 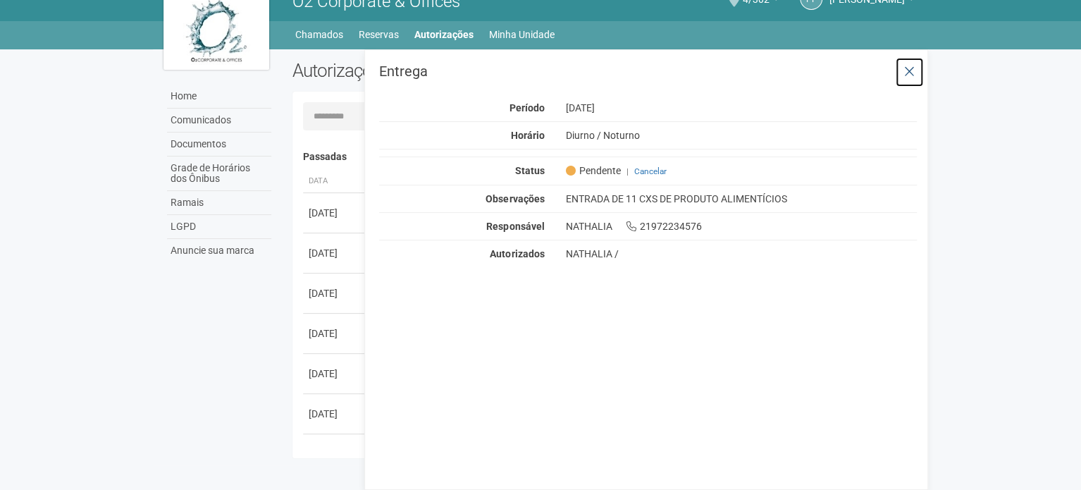 I want to click on a: Reservas, so click(x=379, y=35).